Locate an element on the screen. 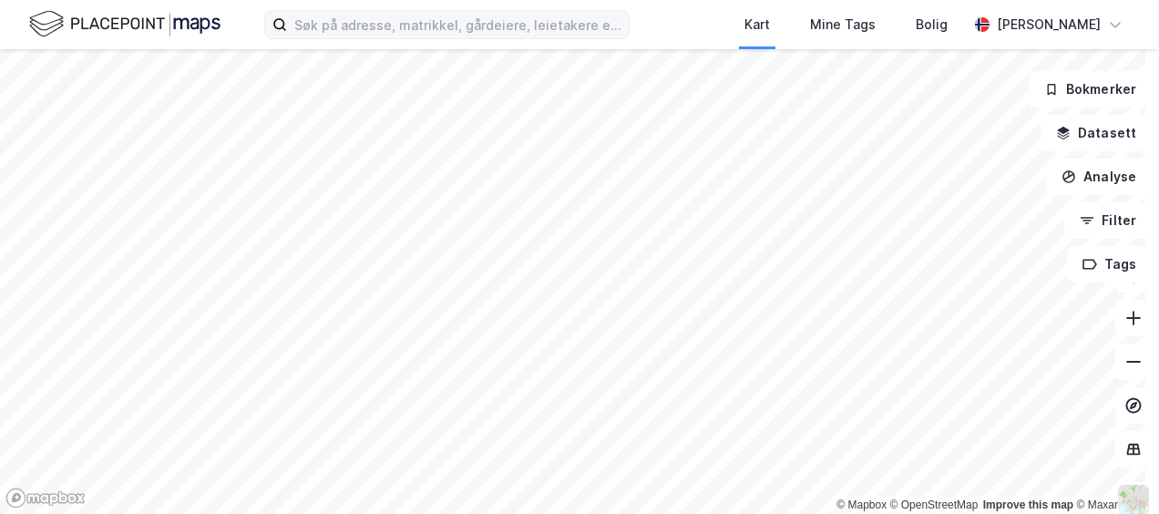 The width and height of the screenshot is (1159, 514). button: Tags is located at coordinates (1109, 264).